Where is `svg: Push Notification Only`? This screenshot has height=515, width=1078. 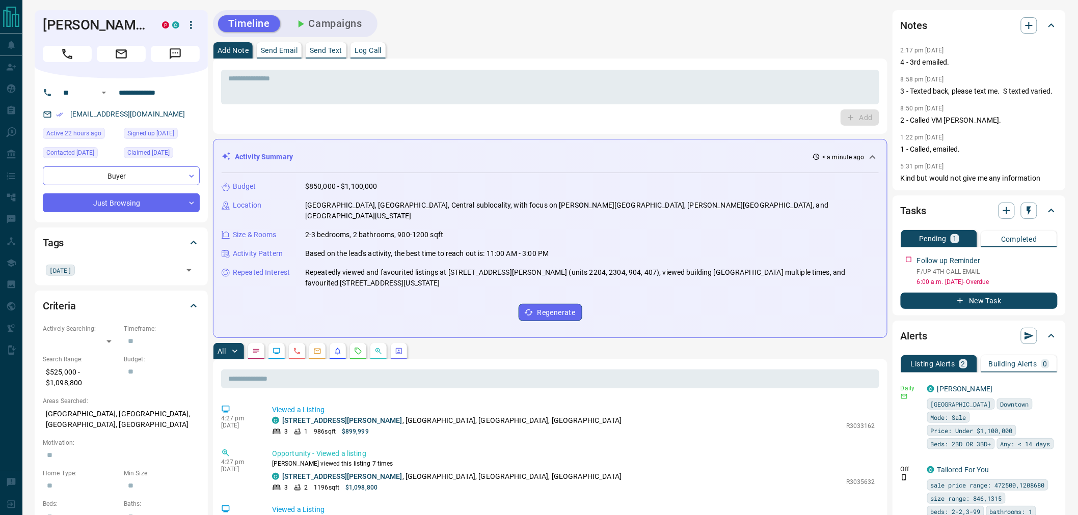 svg: Push Notification Only is located at coordinates (904, 478).